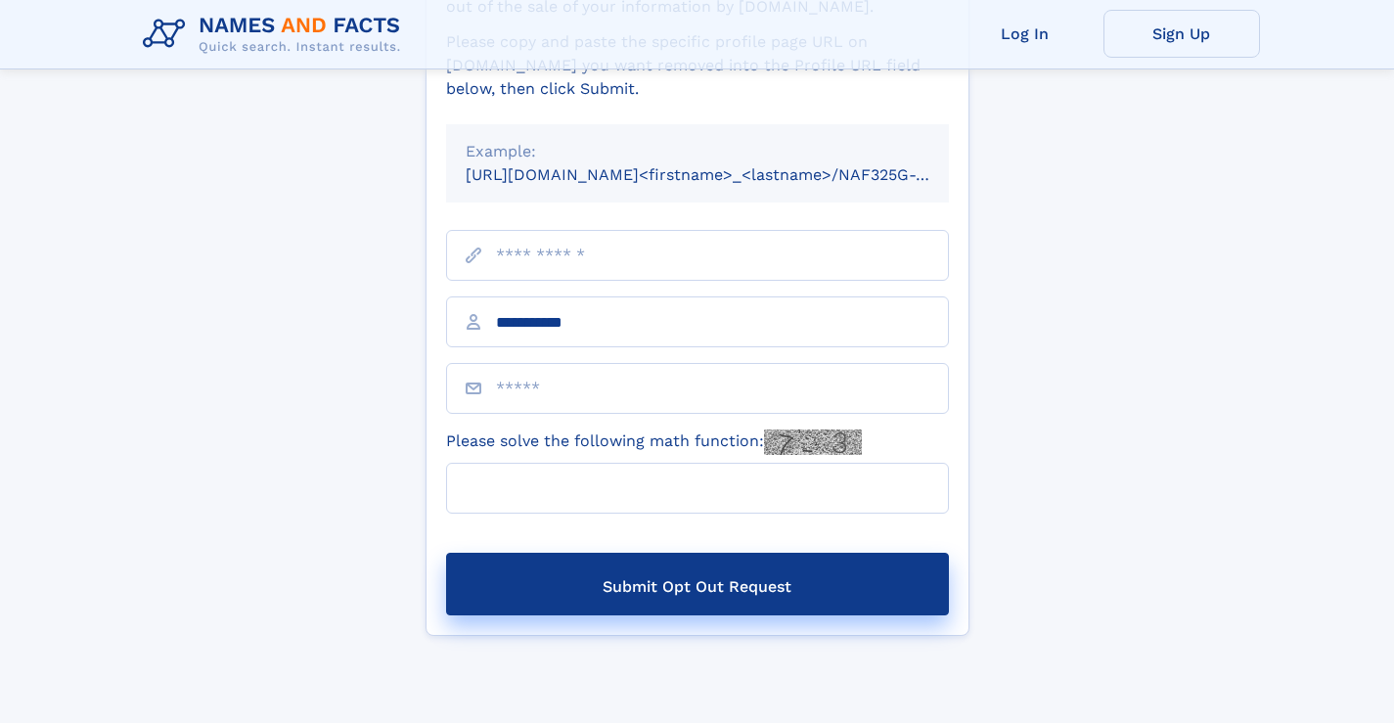 The width and height of the screenshot is (1394, 723). Describe the element at coordinates (276, 34) in the screenshot. I see `img: Logo Names and Facts` at that location.